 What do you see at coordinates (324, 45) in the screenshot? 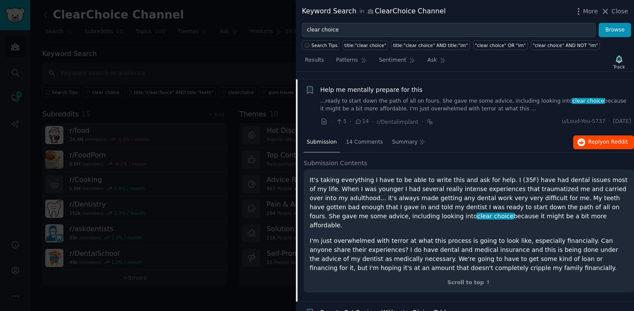
I see `span: Search Tips` at bounding box center [324, 45].